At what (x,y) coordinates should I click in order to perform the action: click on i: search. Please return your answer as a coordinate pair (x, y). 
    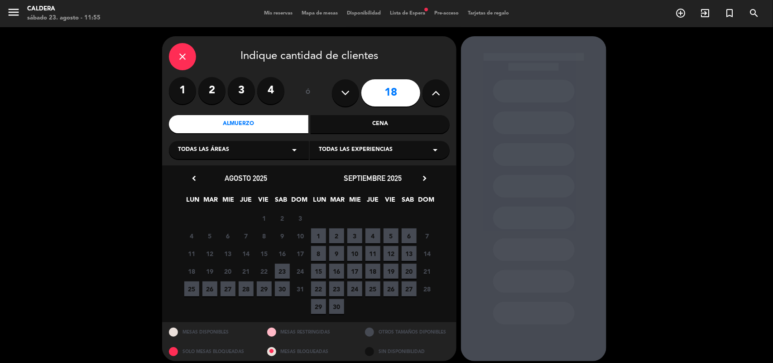
    Looking at the image, I should click on (754, 13).